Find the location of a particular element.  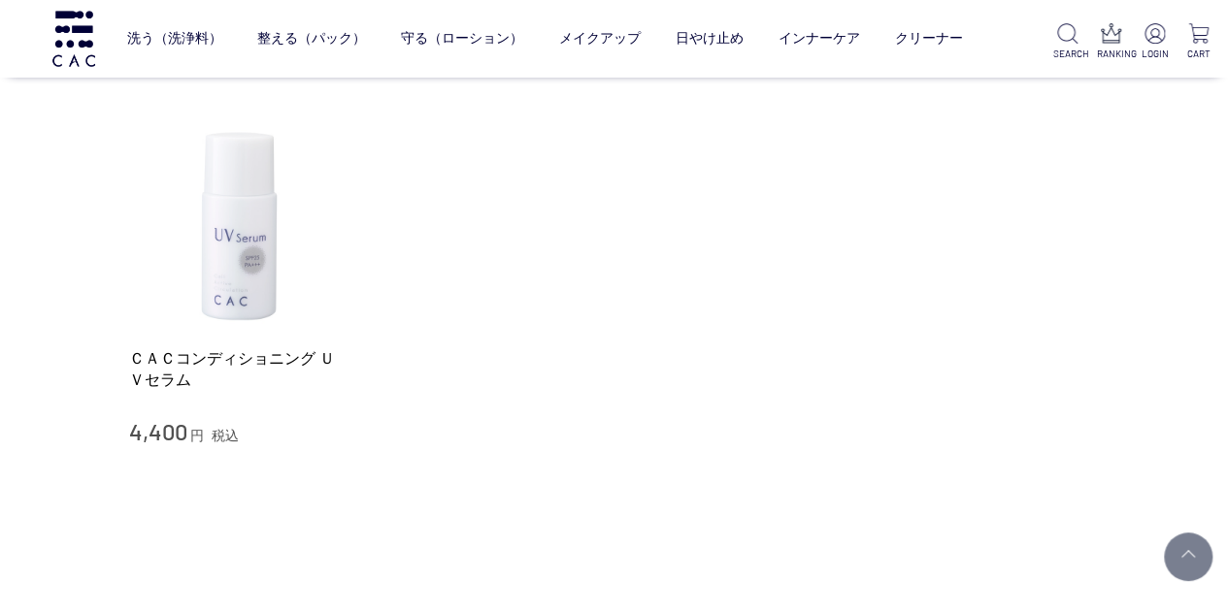

img: ＣＡＣコンディショニング ＵＶセラム is located at coordinates (240, 223).